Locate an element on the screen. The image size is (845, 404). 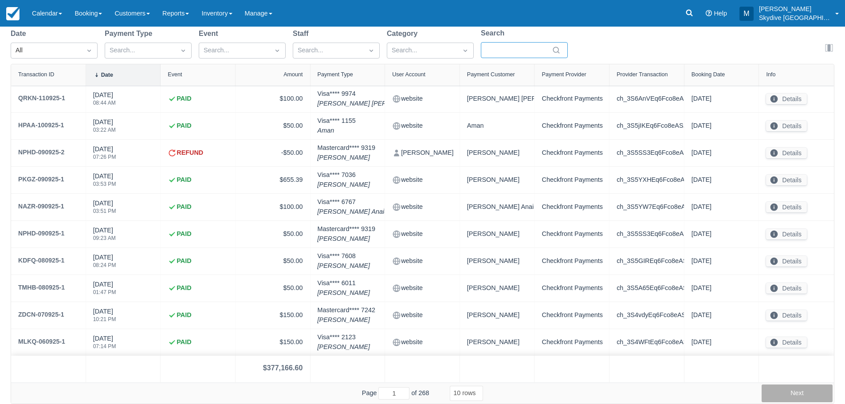
label: Date is located at coordinates (20, 34).